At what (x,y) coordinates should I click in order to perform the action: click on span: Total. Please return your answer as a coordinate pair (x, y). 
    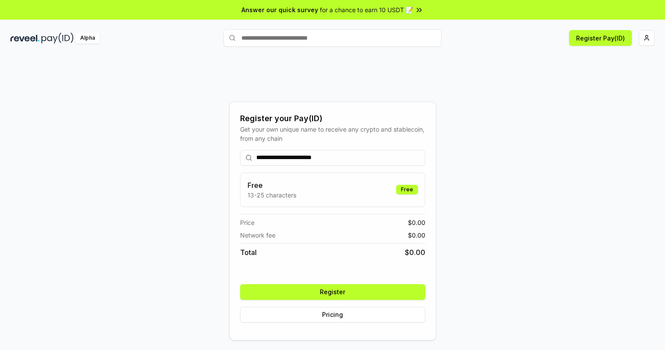
    Looking at the image, I should click on (249, 252).